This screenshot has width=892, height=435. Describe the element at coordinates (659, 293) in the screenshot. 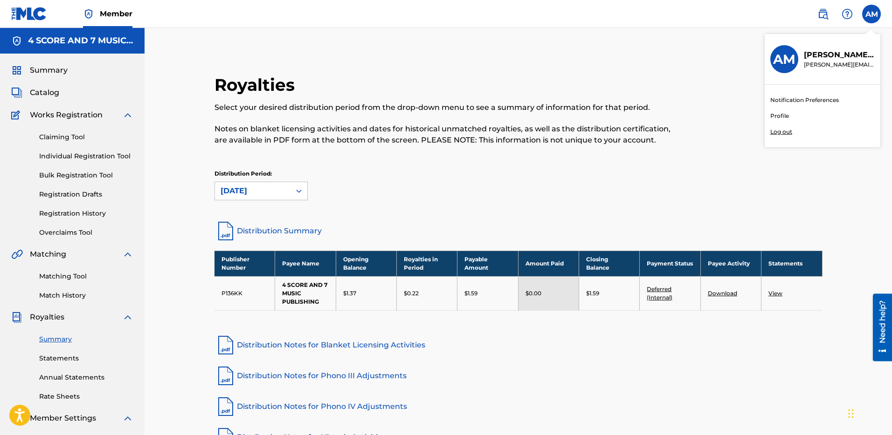

I see `a: Deferred (Internal)` at that location.